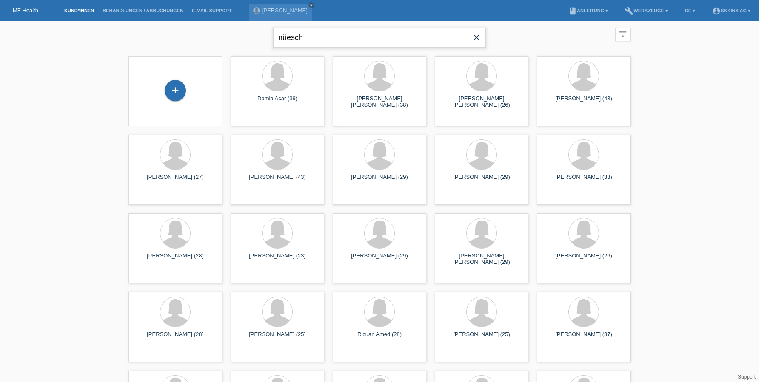 The height and width of the screenshot is (382, 759). Describe the element at coordinates (277, 102) in the screenshot. I see `div: Damla Acar (39)` at that location.